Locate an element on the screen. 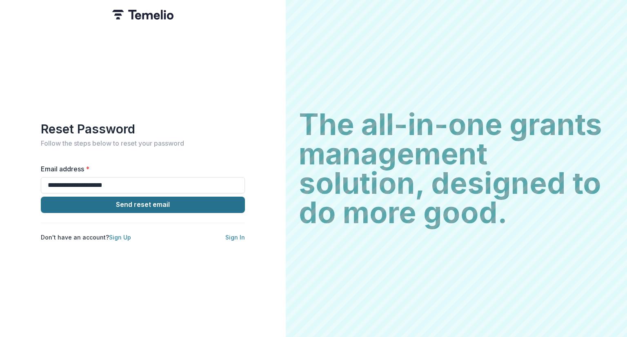 The image size is (627, 337). p: Don't have an account? is located at coordinates (86, 237).